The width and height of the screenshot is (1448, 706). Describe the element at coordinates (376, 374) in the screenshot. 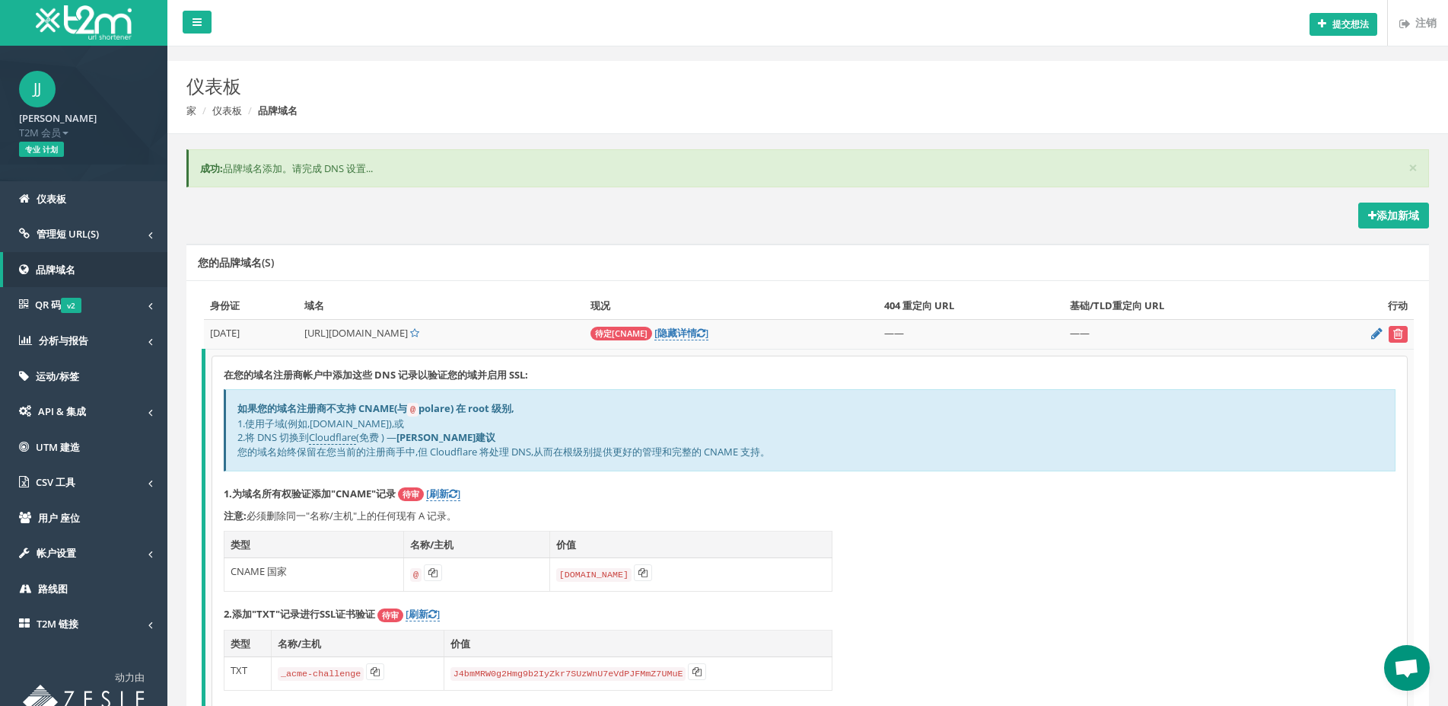

I see `strong: 在您的域名注册商帐户中添加这些 DNS 记录以验证您的域并启用 SSL:` at that location.